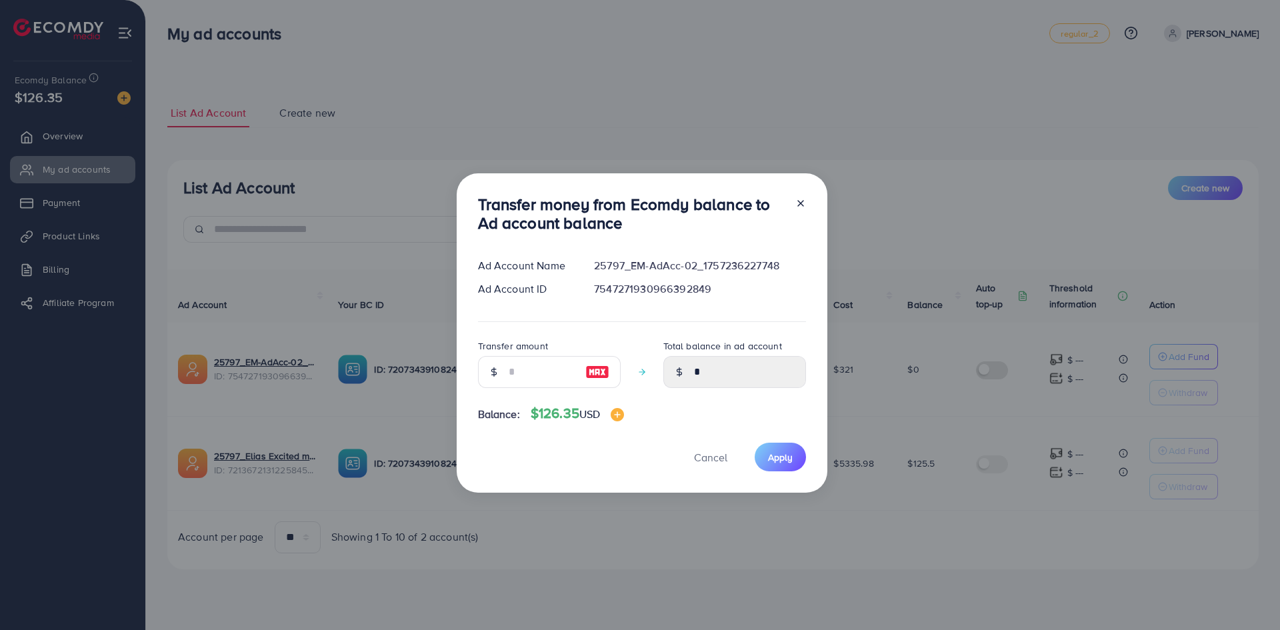  Describe the element at coordinates (699, 265) in the screenshot. I see `div: 25797_EM-AdAcc-02_1757236227748` at that location.